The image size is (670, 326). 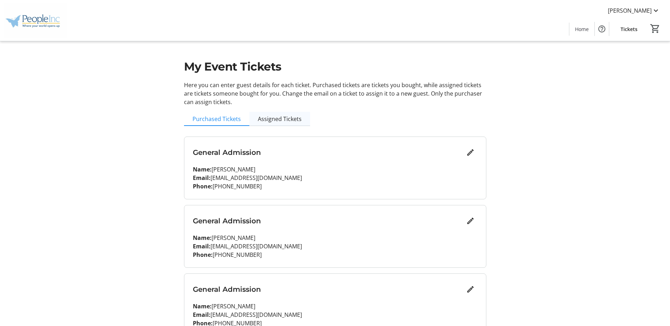 I want to click on button: Help, so click(x=602, y=29).